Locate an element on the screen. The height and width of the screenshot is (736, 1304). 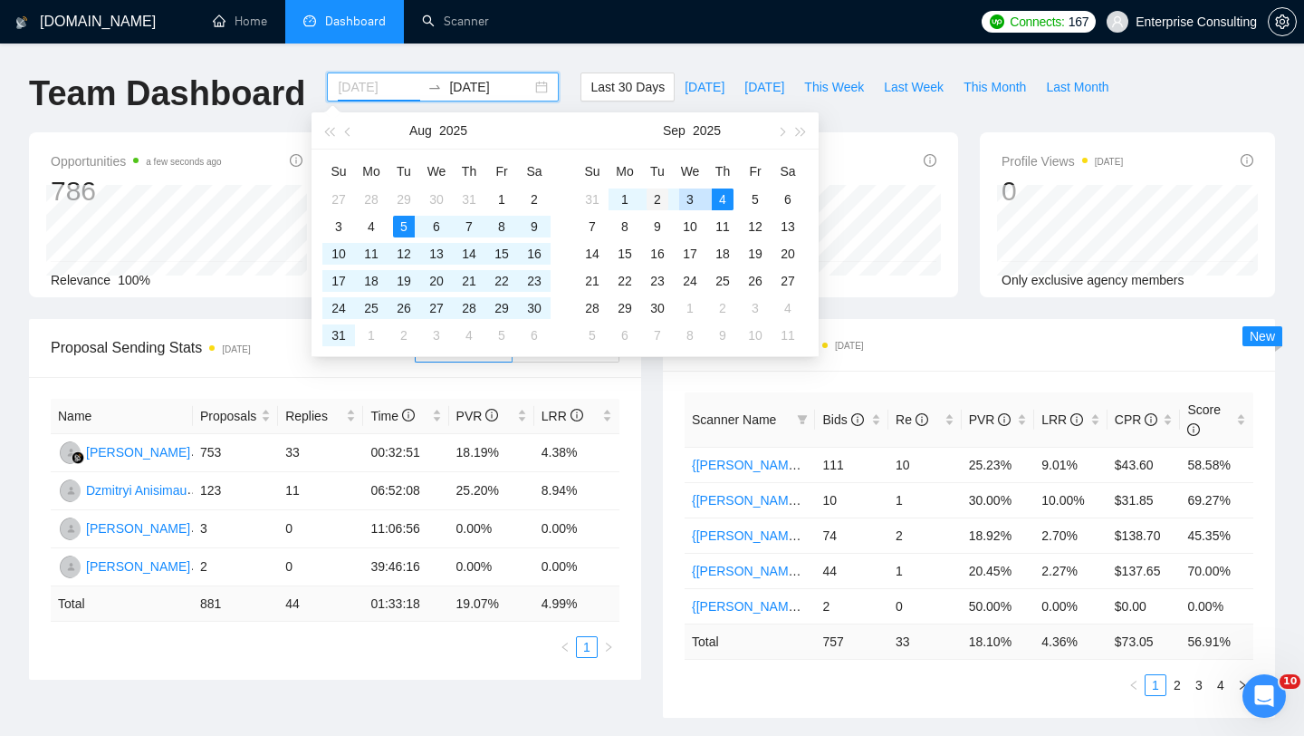
div: 6 is located at coordinates (788, 199).